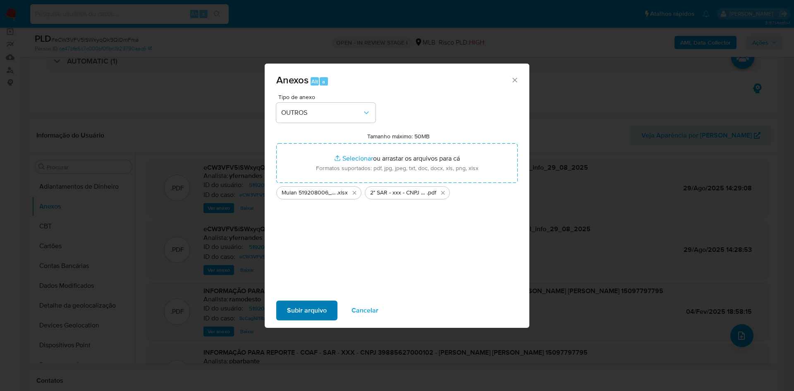 The image size is (794, 391). What do you see at coordinates (514, 80) in the screenshot?
I see `button: Fechar` at bounding box center [514, 80].